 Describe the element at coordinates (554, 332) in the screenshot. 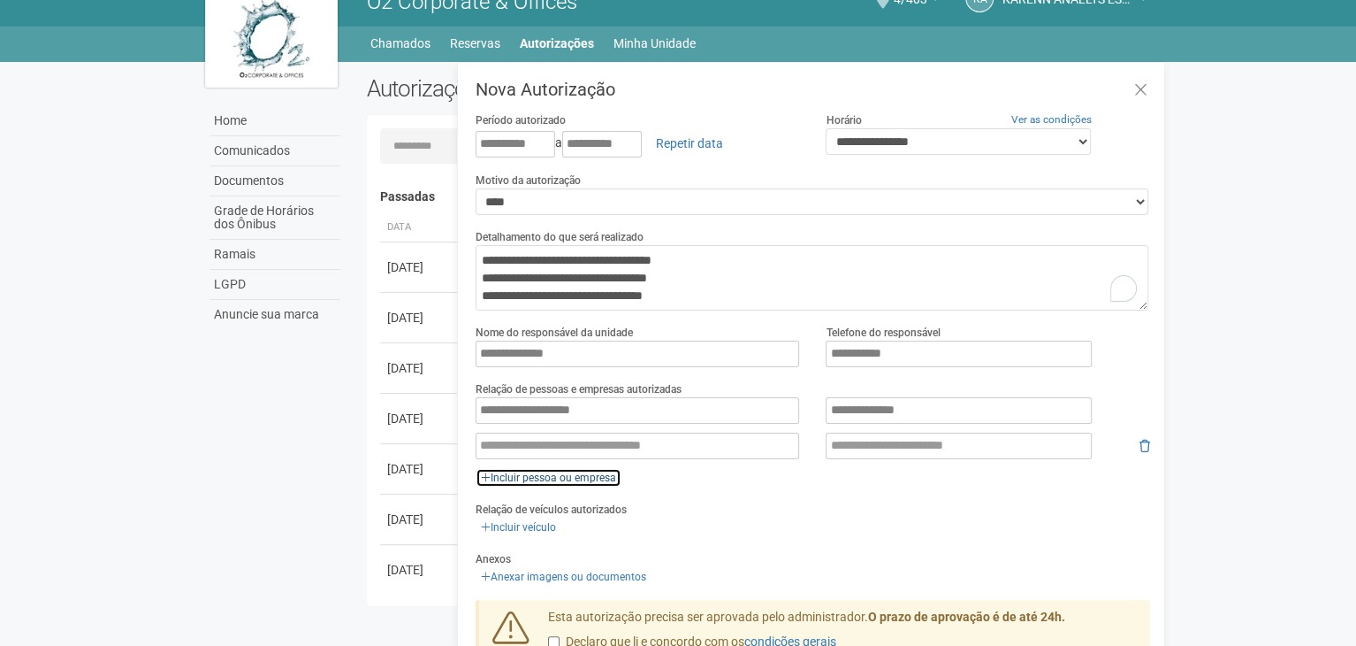

I see `label: Nome do responsável da unidade` at that location.